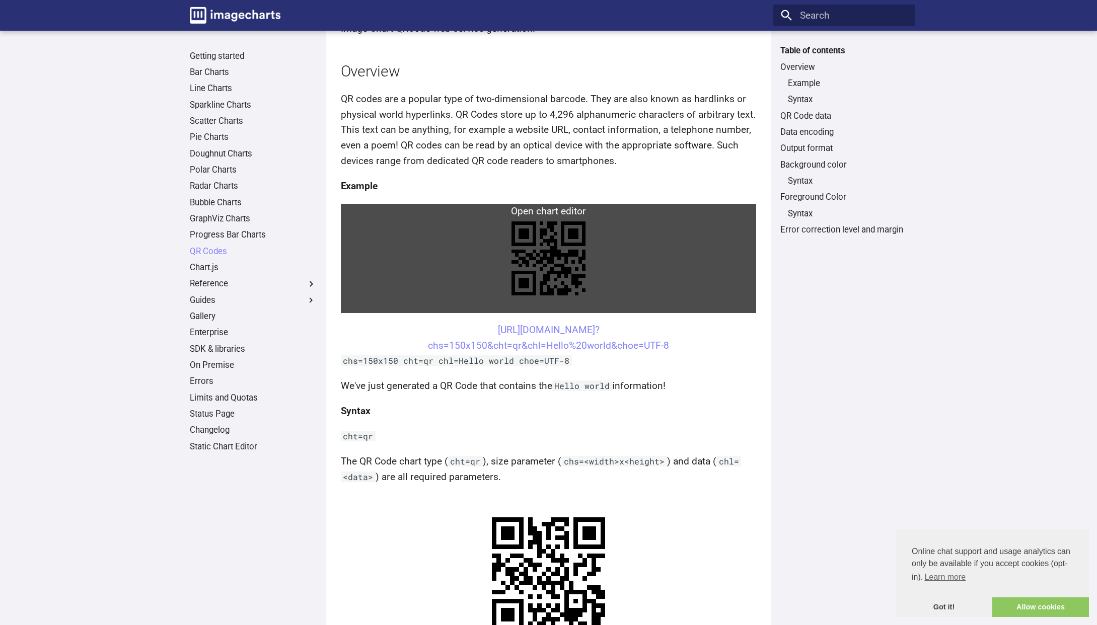  Describe the element at coordinates (582, 385) in the screenshot. I see `code: Hello world` at that location.